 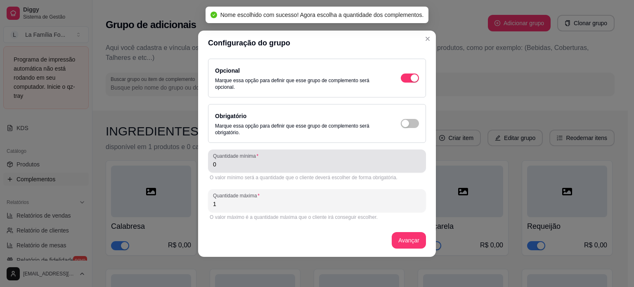 What do you see at coordinates (237, 156) in the screenshot?
I see `label: Quantidade mínima` at bounding box center [237, 156].